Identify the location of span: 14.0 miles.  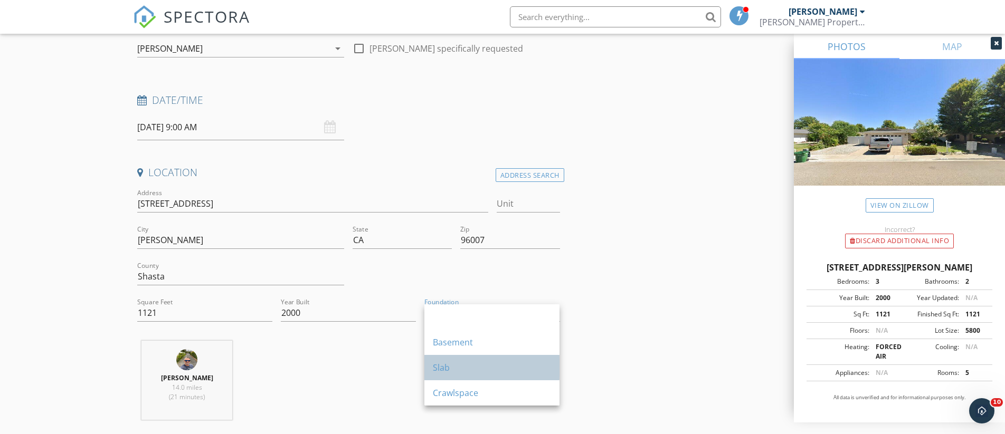
(187, 387).